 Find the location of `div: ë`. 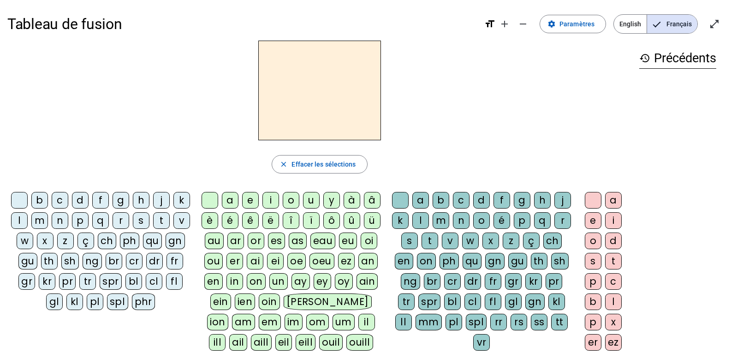

div: ë is located at coordinates (271, 220).